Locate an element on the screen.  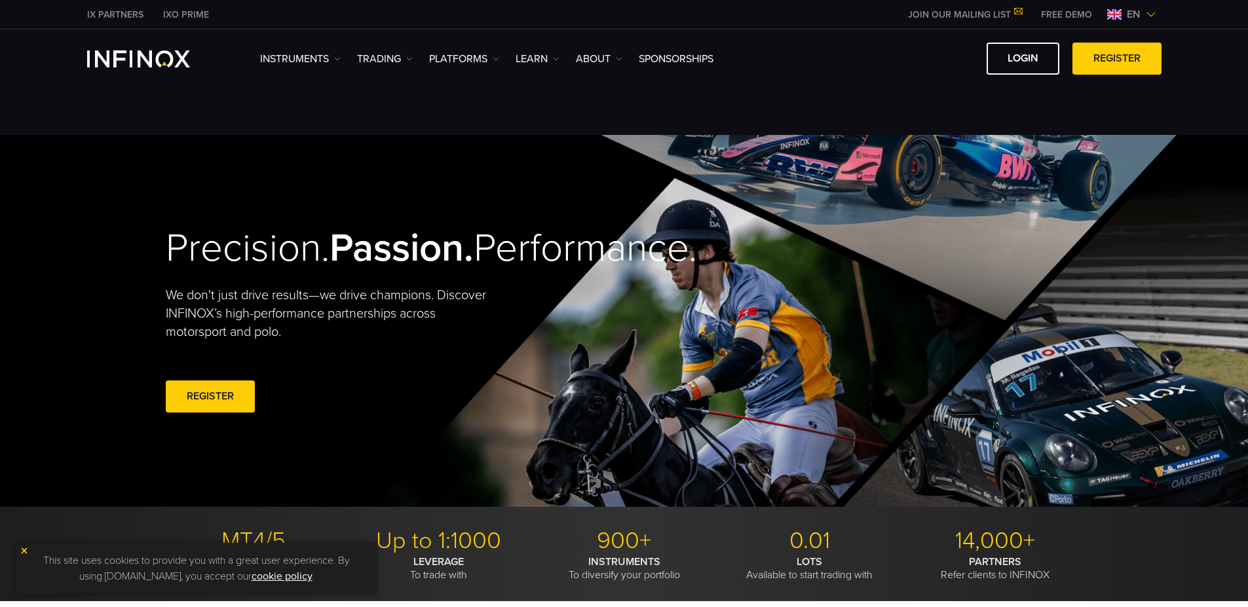
p: Refer clients to INFINOX is located at coordinates (995, 569).